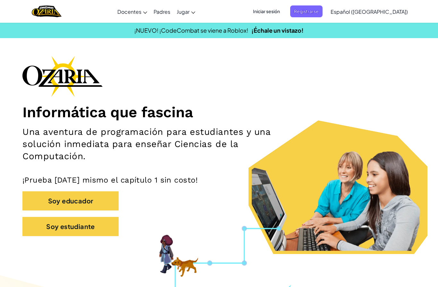 The width and height of the screenshot is (438, 287). Describe the element at coordinates (129, 12) in the screenshot. I see `span: Docentes` at that location.